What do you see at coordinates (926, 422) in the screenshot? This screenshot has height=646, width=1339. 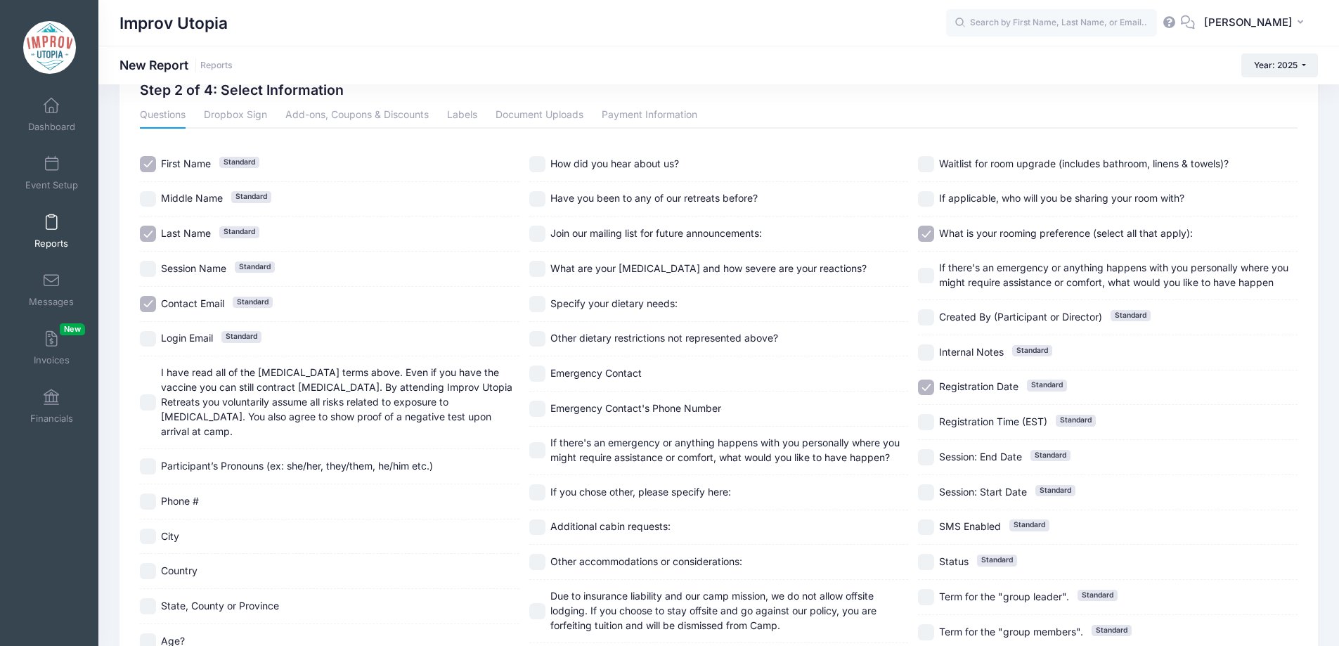 I see `input: Registration Time (EST)Standard` at bounding box center [926, 422].